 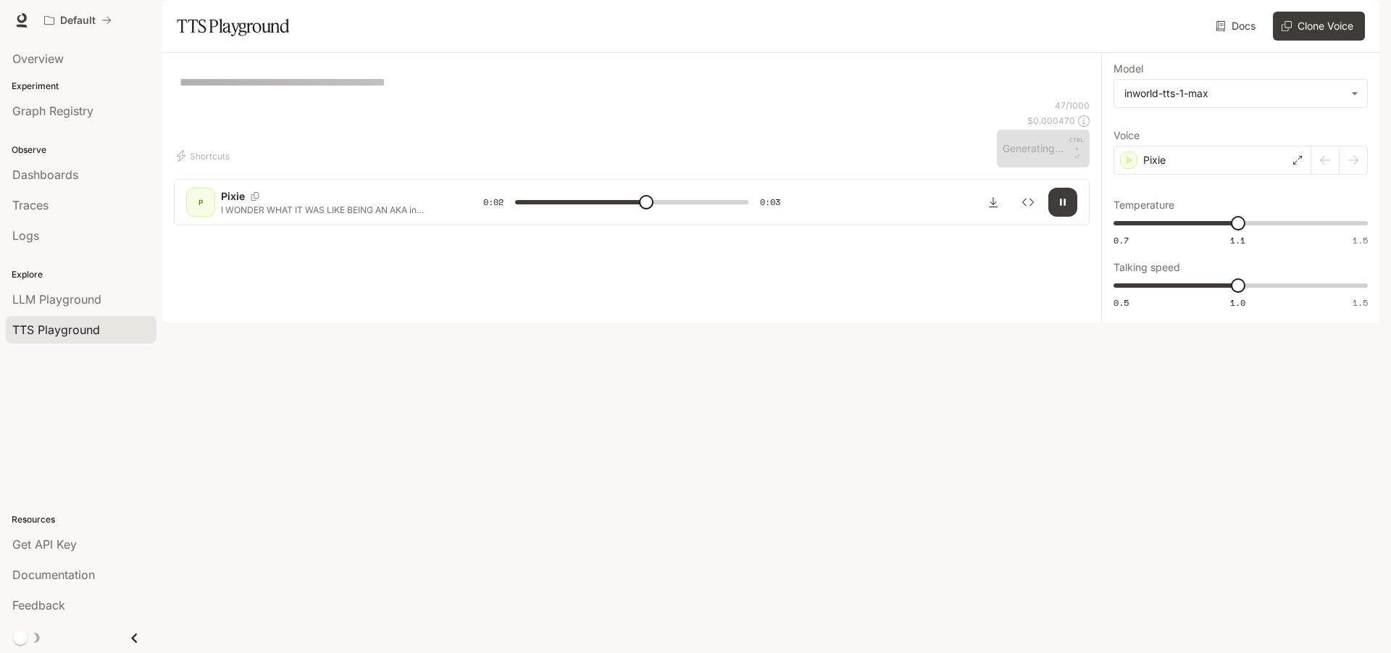 What do you see at coordinates (1072, 105) in the screenshot?
I see `p: 47 / 1000` at bounding box center [1072, 105].